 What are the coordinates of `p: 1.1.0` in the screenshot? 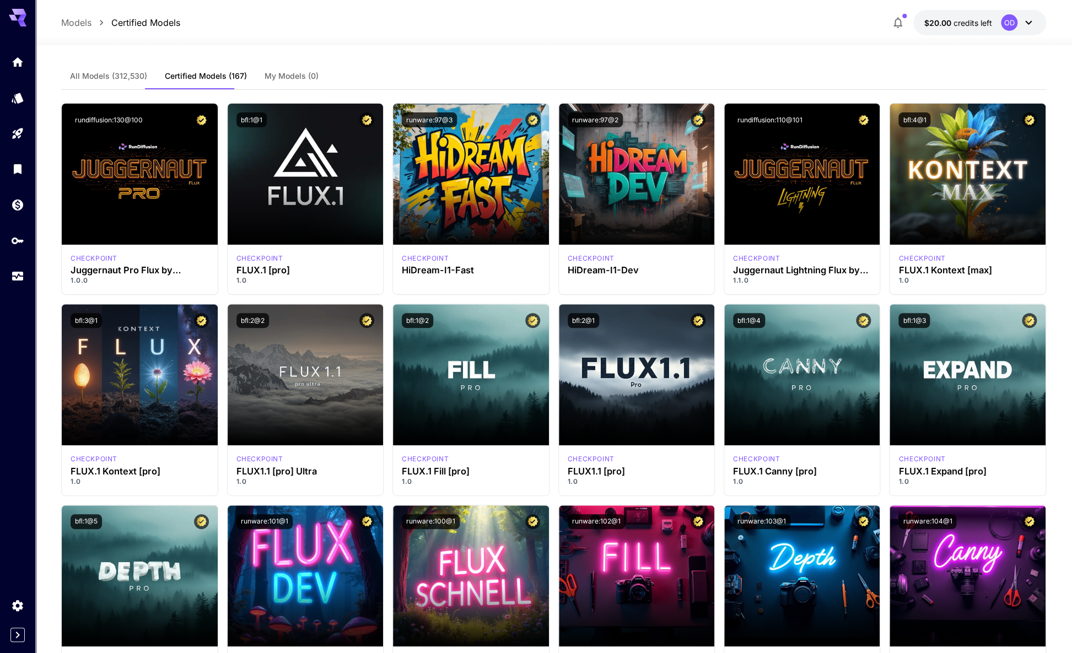 It's located at (802, 281).